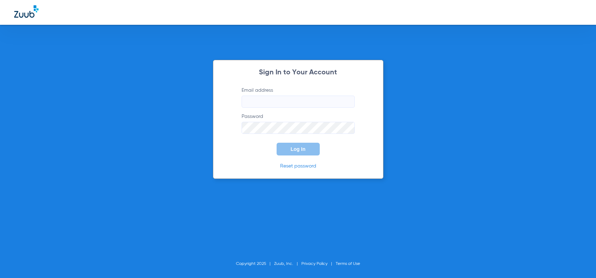 The width and height of the screenshot is (596, 278). What do you see at coordinates (298, 97) in the screenshot?
I see `label: Email address` at bounding box center [298, 97].